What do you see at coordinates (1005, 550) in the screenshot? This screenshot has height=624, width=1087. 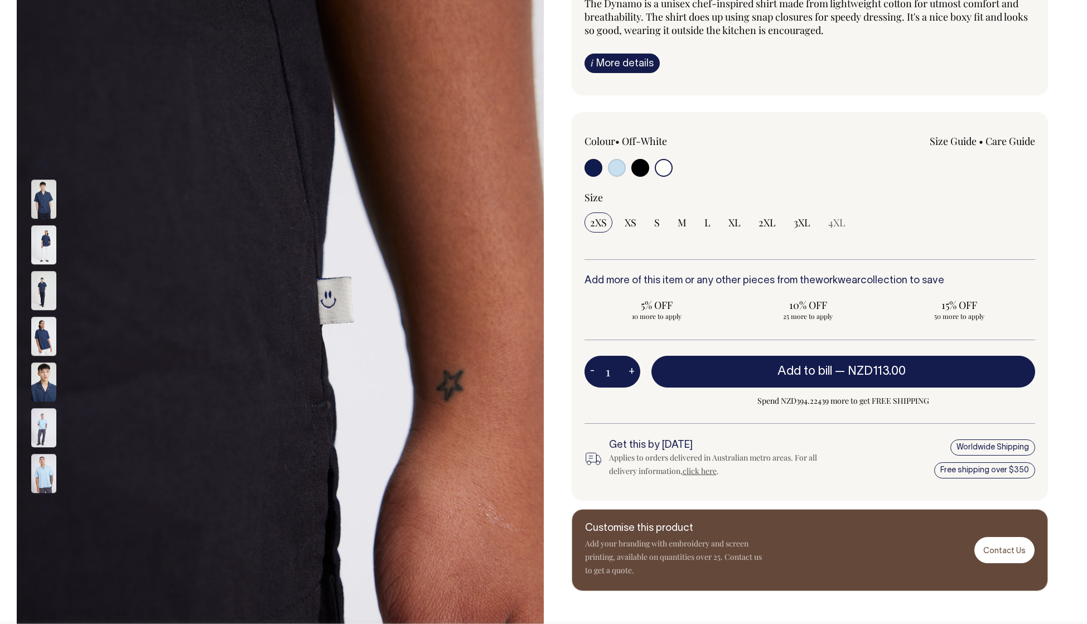 I see `a: Contact Us` at bounding box center [1005, 550].